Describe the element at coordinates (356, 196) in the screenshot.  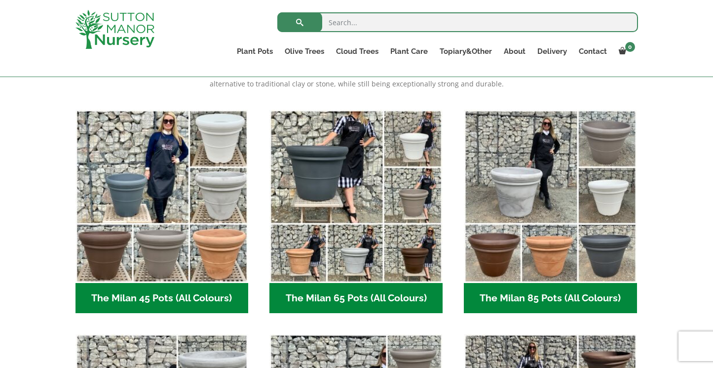
I see `img: The Milan 65 Pots (All Colours)` at that location.